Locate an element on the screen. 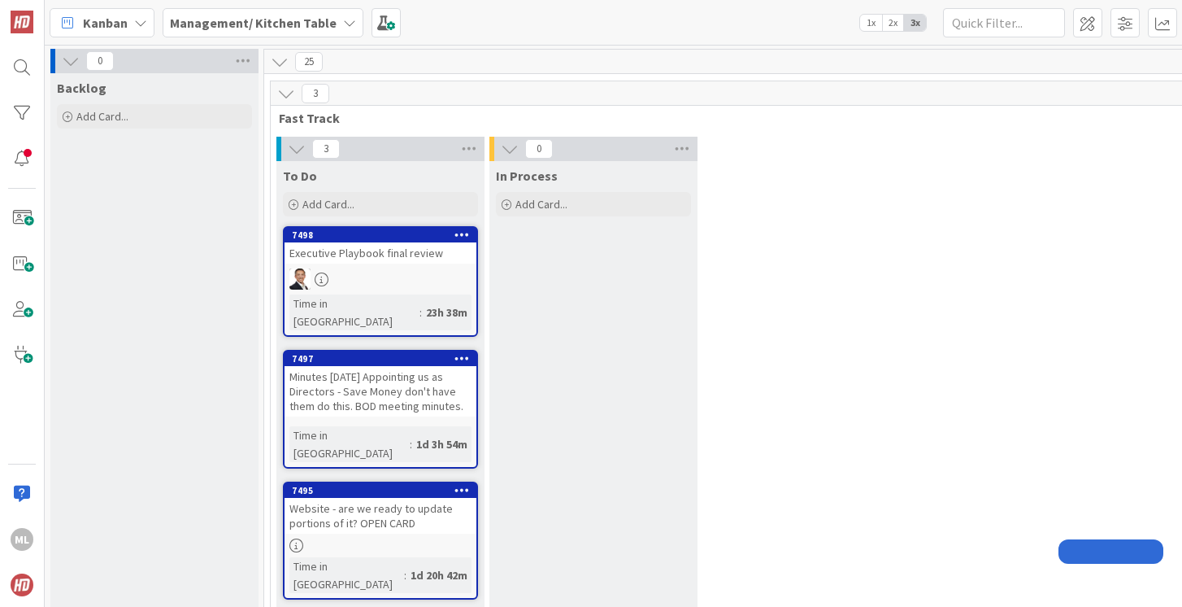  div: Website - are we ready to update portions of it? OPEN CARD is located at coordinates (381, 515).